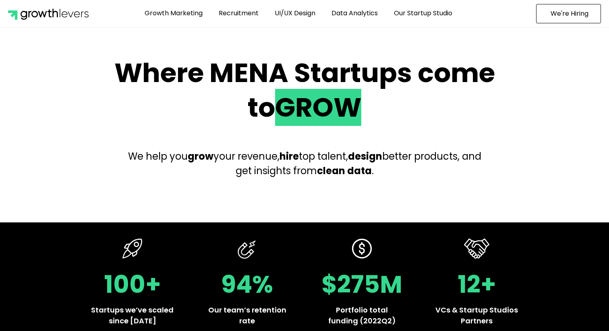  What do you see at coordinates (132, 285) in the screenshot?
I see `h2: 100+` at bounding box center [132, 285].